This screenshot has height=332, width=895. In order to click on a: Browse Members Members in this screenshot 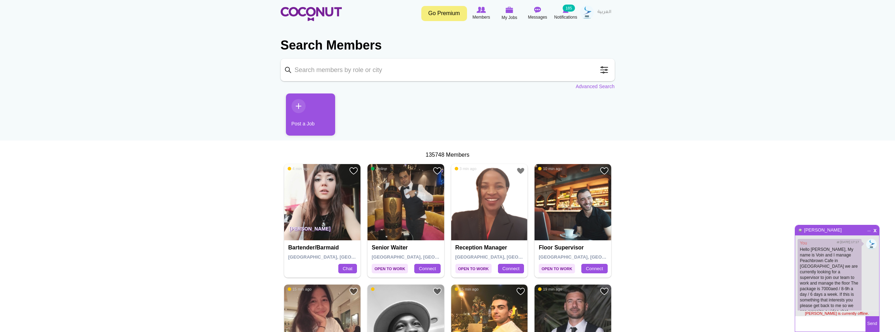, I will do `click(481, 13)`.